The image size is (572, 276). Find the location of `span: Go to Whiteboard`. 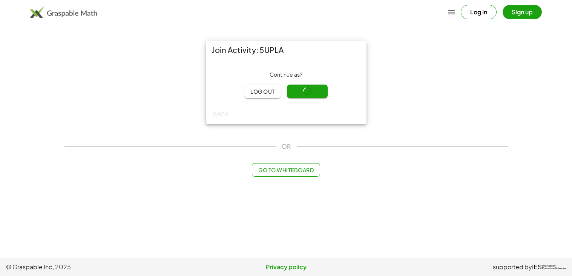

span: Go to Whiteboard is located at coordinates (286, 170).